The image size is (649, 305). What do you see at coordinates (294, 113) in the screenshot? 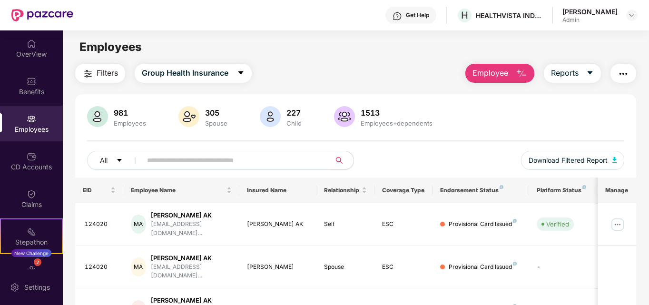
I see `div: 227` at bounding box center [294, 113].